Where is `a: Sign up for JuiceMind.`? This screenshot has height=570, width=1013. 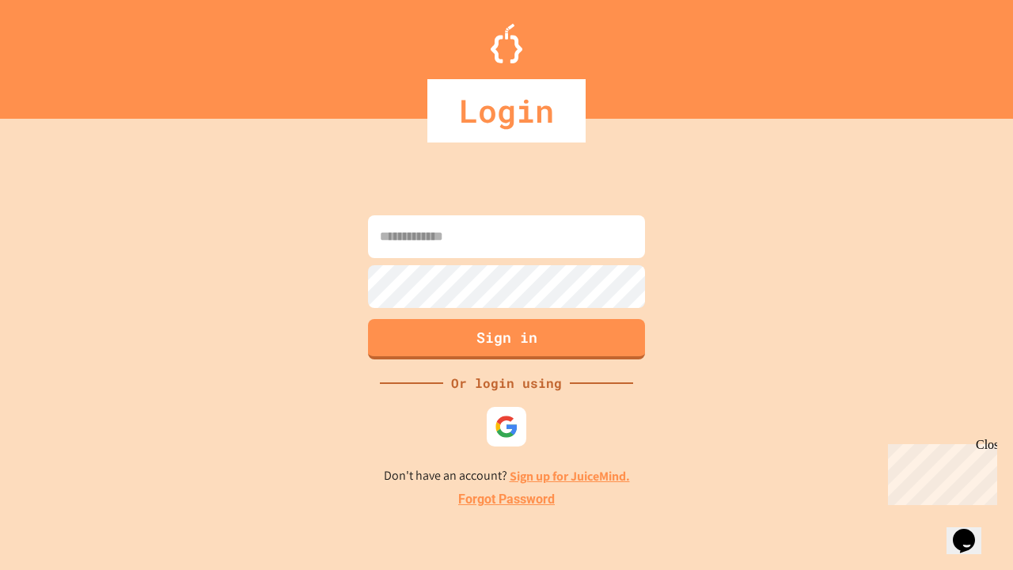 a: Sign up for JuiceMind. is located at coordinates (570, 475).